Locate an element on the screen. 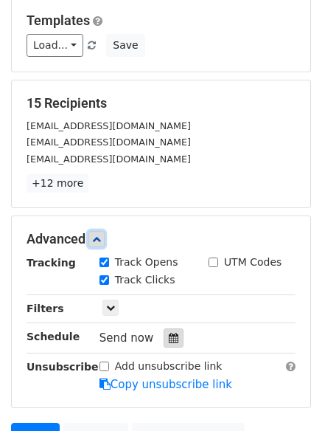  label: Add unsubscribe link is located at coordinates (169, 366).